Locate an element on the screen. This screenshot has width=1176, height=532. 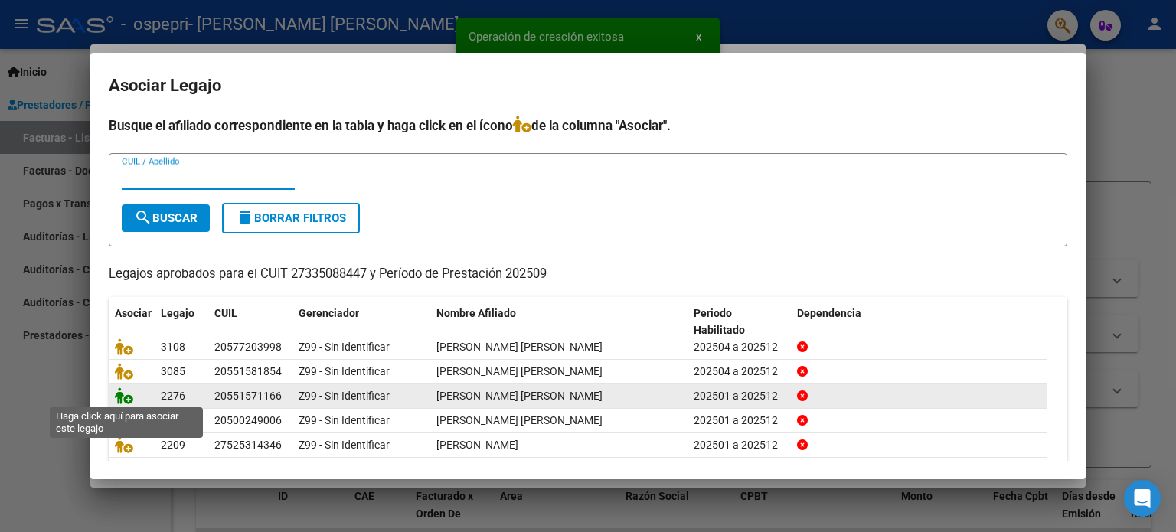
span: Gerenciador is located at coordinates (328, 313).